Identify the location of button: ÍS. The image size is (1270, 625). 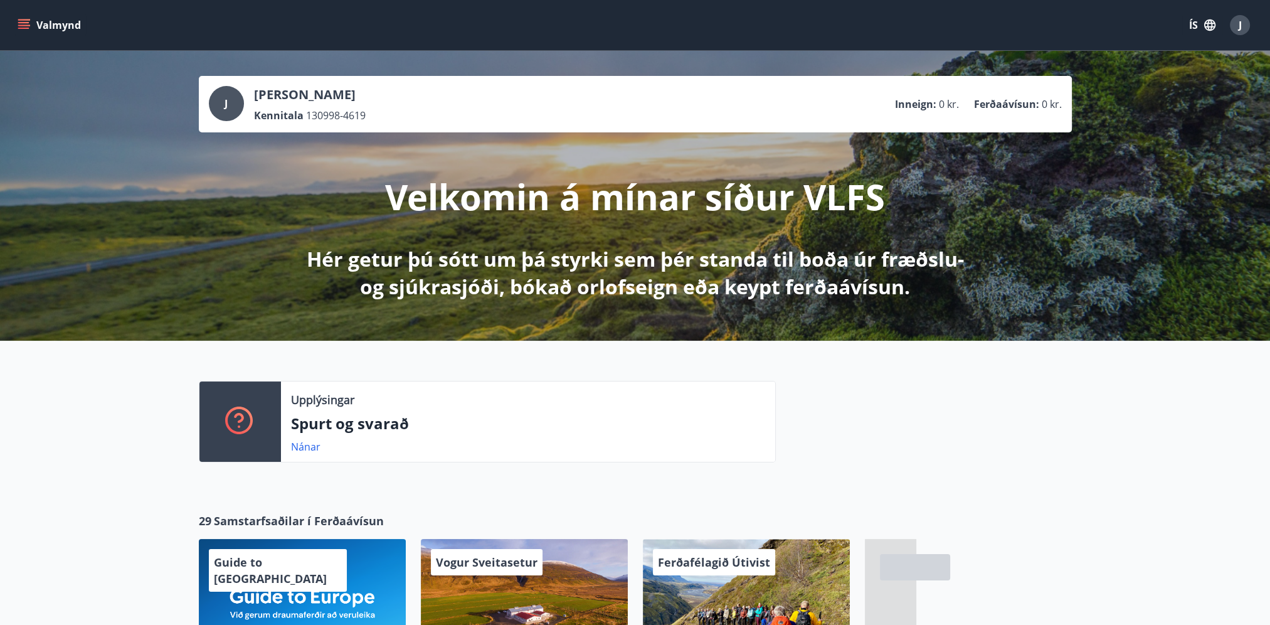
(1202, 25).